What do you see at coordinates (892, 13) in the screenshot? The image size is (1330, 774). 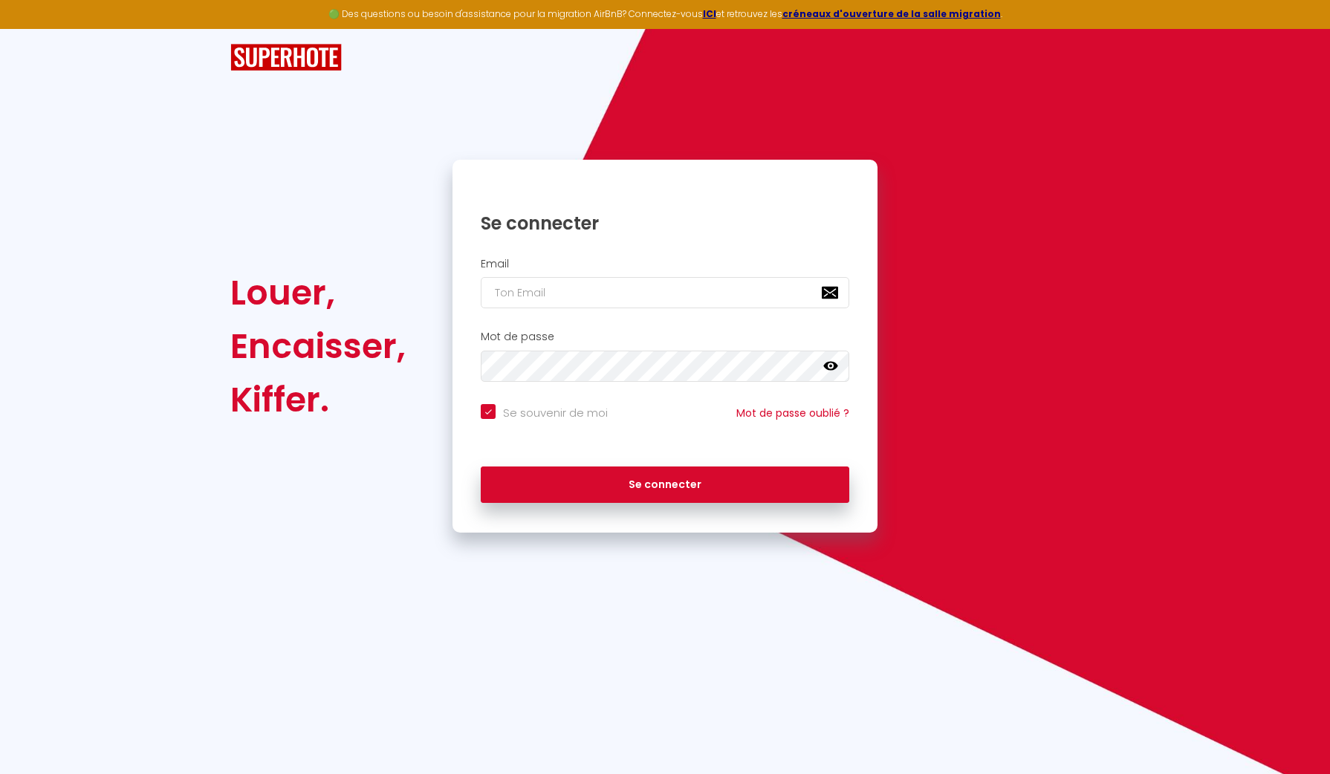 I see `strong: créneaux d'ouverture de la salle migration` at bounding box center [892, 13].